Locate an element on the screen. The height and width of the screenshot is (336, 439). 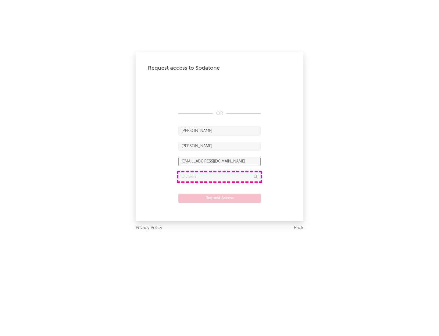
a: Back is located at coordinates (299, 228).